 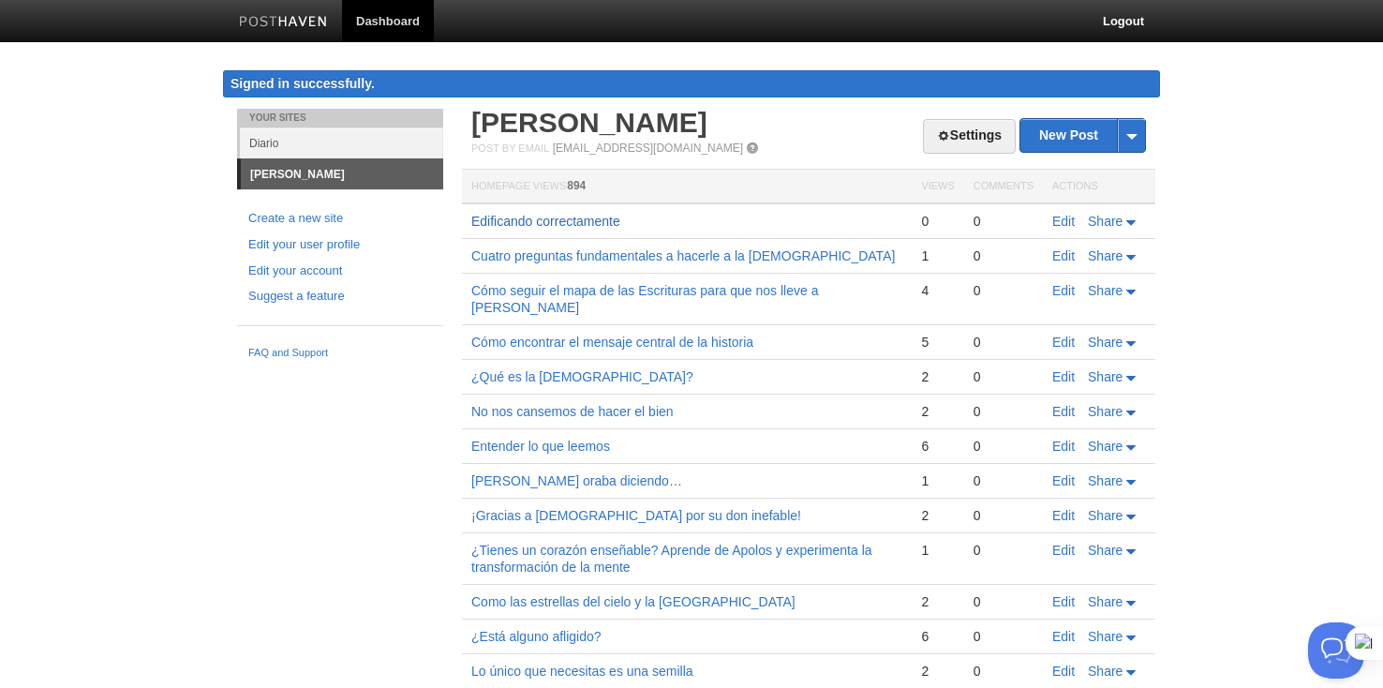 What do you see at coordinates (340, 218) in the screenshot?
I see `a: Create a new site` at bounding box center [340, 218].